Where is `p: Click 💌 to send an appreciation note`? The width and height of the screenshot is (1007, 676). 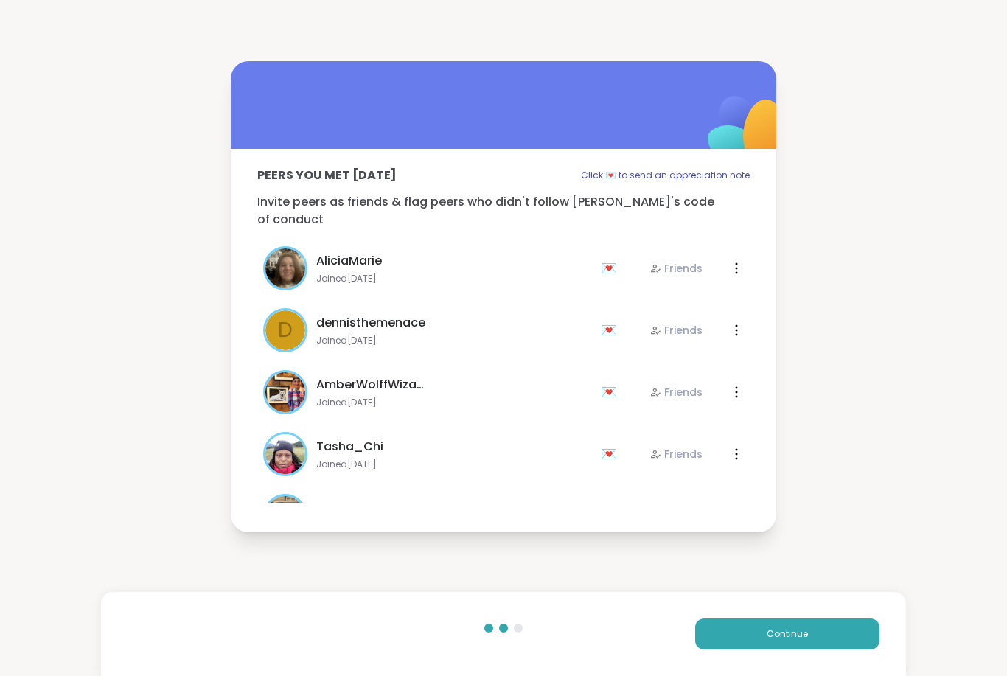 p: Click 💌 to send an appreciation note is located at coordinates (665, 175).